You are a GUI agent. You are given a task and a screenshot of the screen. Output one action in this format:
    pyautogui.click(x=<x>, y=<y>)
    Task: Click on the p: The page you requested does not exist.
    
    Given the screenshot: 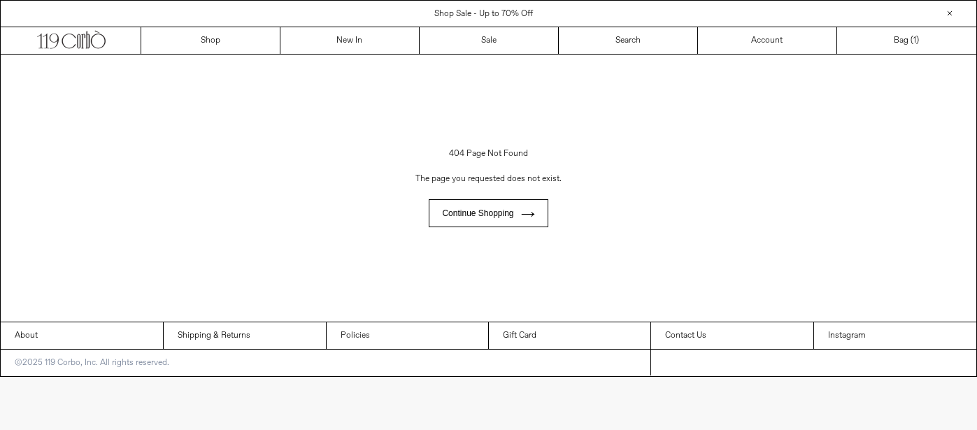 What is the action you would take?
    pyautogui.click(x=488, y=179)
    